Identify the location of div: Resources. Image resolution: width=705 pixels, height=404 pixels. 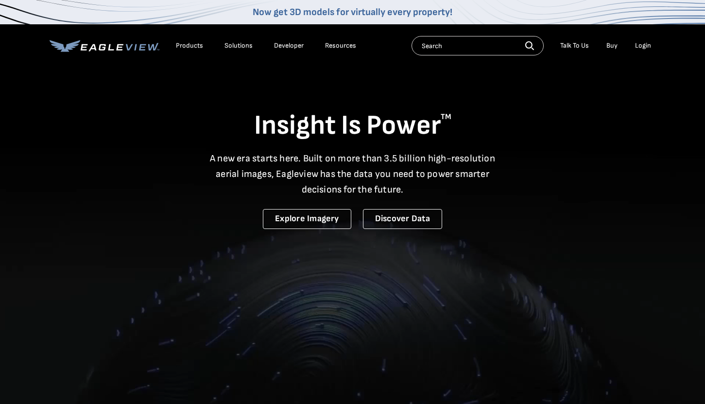
(341, 46).